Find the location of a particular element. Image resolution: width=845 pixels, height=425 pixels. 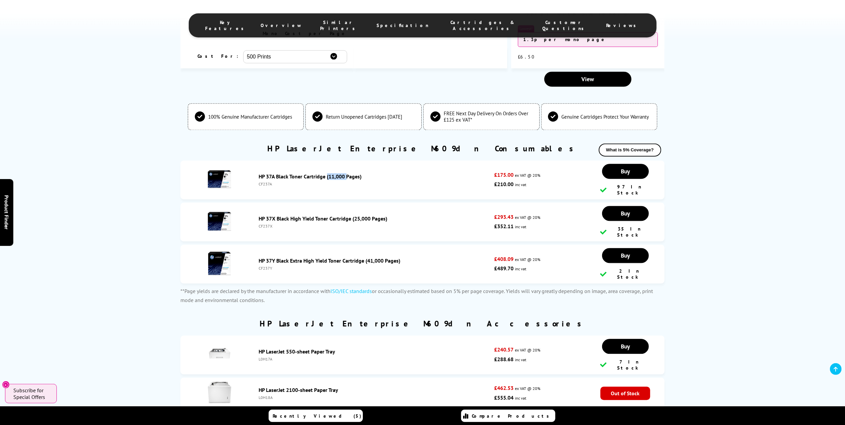

strong: £293.43 is located at coordinates (504, 217).